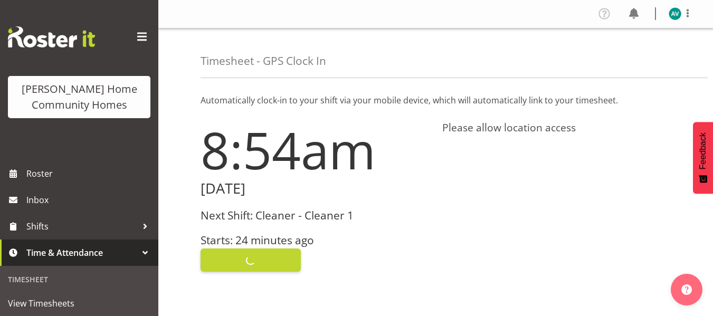 The image size is (713, 316). What do you see at coordinates (51, 37) in the screenshot?
I see `img: Rosterit website logo` at bounding box center [51, 37].